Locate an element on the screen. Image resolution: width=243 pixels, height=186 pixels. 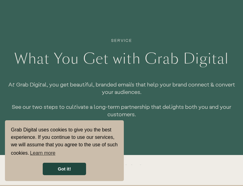
a: dismiss cookie message is located at coordinates (64, 169).